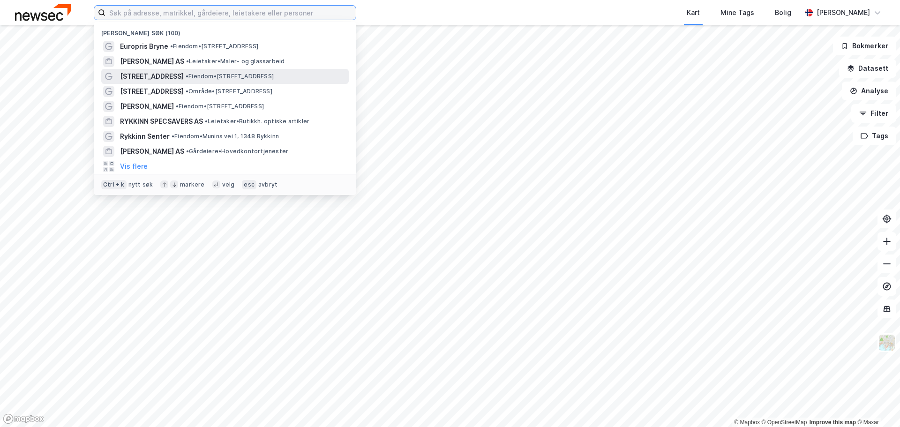 The height and width of the screenshot is (427, 900). Describe the element at coordinates (134, 166) in the screenshot. I see `button: Vis flere` at that location.